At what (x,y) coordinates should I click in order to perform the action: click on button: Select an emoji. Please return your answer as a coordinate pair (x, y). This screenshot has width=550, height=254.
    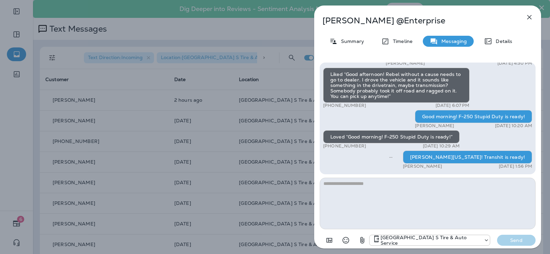
    Looking at the image, I should click on (346, 240).